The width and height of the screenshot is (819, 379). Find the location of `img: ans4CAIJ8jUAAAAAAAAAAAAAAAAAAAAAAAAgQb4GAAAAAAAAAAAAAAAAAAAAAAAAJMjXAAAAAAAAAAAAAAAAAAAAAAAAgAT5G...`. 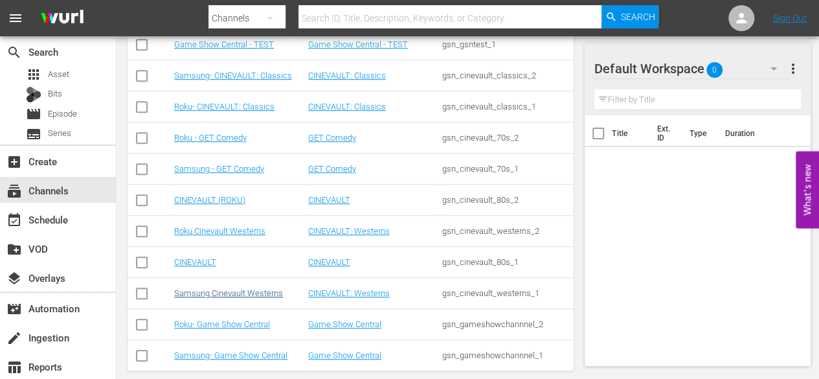

img: ans4CAIJ8jUAAAAAAAAAAAAAAAAAAAAAAAAgQb4GAAAAAAAAAAAAAAAAAAAAAAAAJMjXAAAAAAAAAAAAAAAAAAAAAAAAgAT5G... is located at coordinates (62, 18).